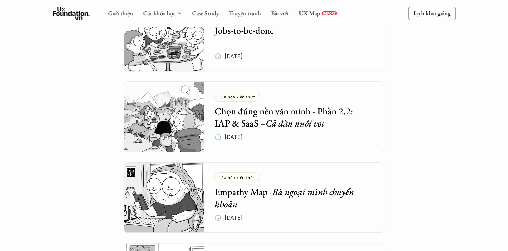 The width and height of the screenshot is (508, 251). I want to click on a: Lịch khai giảng, so click(432, 13).